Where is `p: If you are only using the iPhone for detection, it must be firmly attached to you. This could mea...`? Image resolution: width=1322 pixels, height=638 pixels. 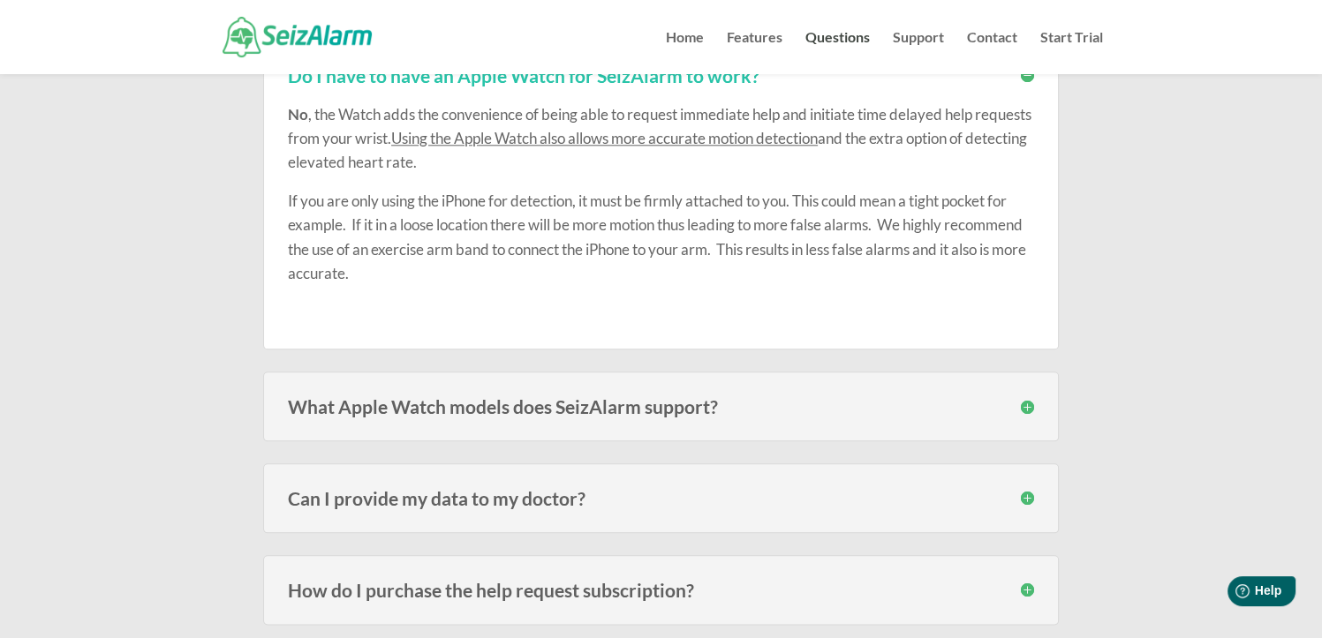 p: If you are only using the iPhone for detection, it must be firmly attached to you. This could mea... is located at coordinates (661, 245).